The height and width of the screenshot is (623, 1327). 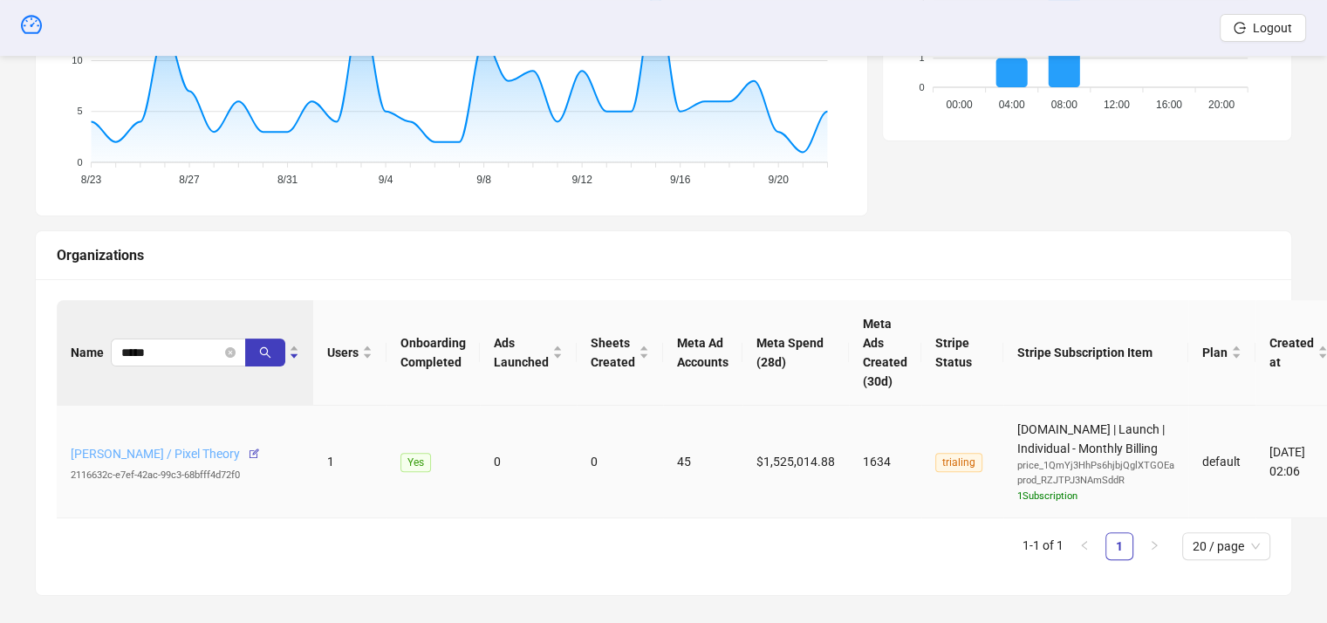 I want to click on div: 45, so click(x=702, y=461).